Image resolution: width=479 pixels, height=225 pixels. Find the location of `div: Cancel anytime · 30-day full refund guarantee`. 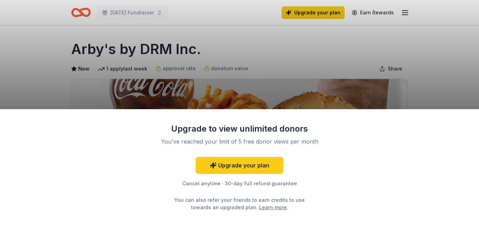

div: Cancel anytime · 30-day full refund guarantee is located at coordinates (239, 183).